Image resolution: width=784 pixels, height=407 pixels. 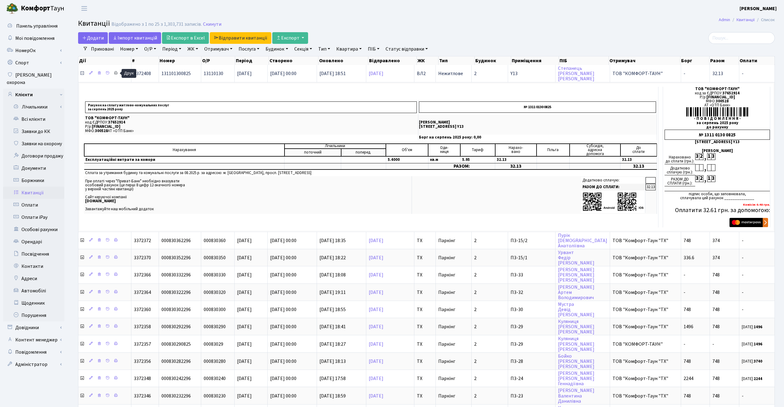 What do you see at coordinates (532, 292) in the screenshot?
I see `span: П3-32` at bounding box center [532, 292].